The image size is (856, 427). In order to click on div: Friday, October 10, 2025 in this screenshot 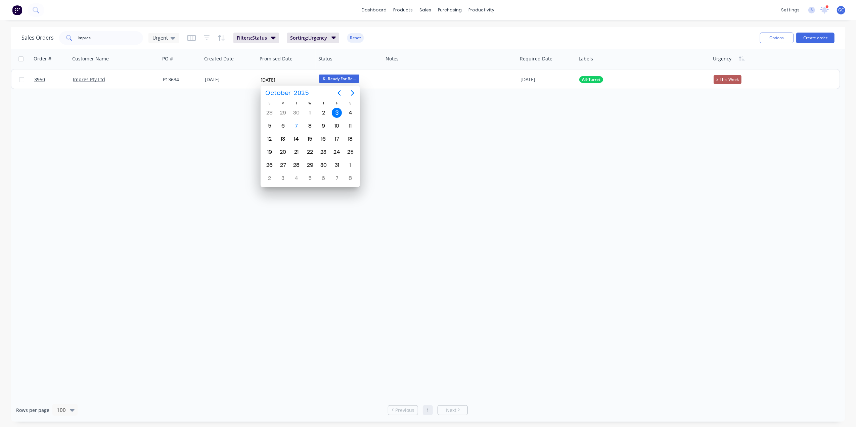, I will do `click(337, 126)`.